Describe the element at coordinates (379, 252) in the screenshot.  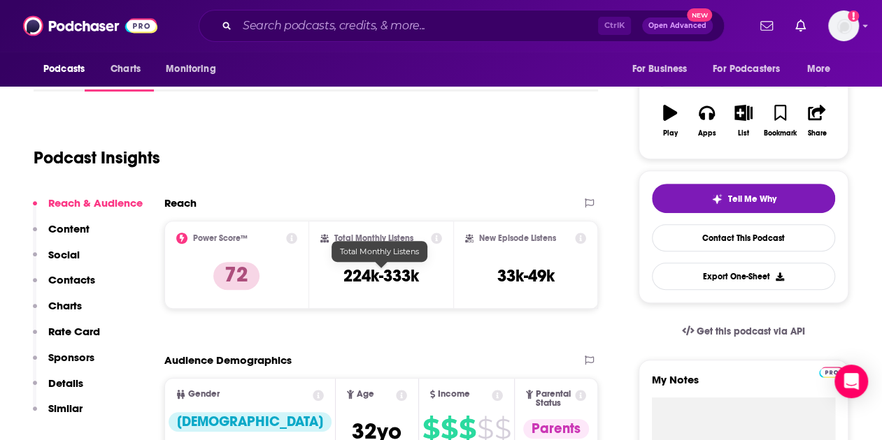
I see `span: Total Monthly Listens` at that location.